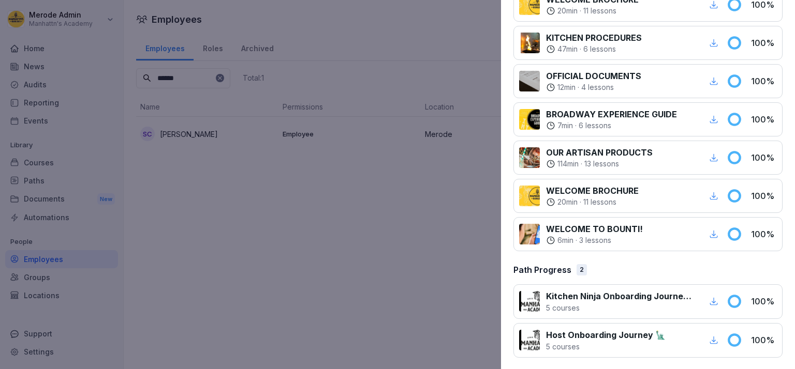 This screenshot has height=369, width=795. Describe the element at coordinates (565, 241) in the screenshot. I see `p: 6 min` at that location.